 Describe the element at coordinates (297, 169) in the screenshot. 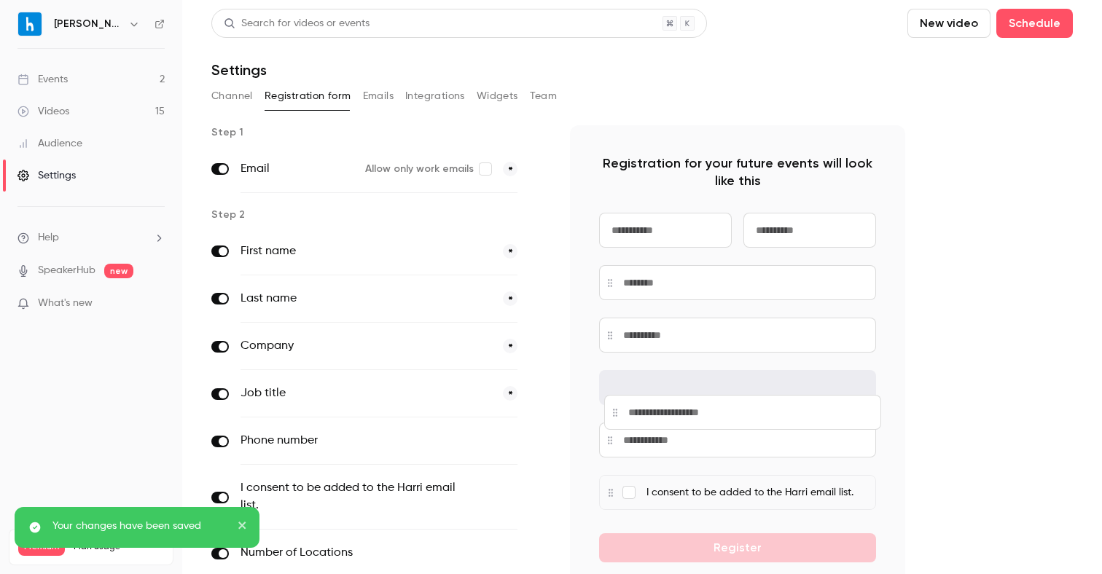

I see `label: Email` at that location.